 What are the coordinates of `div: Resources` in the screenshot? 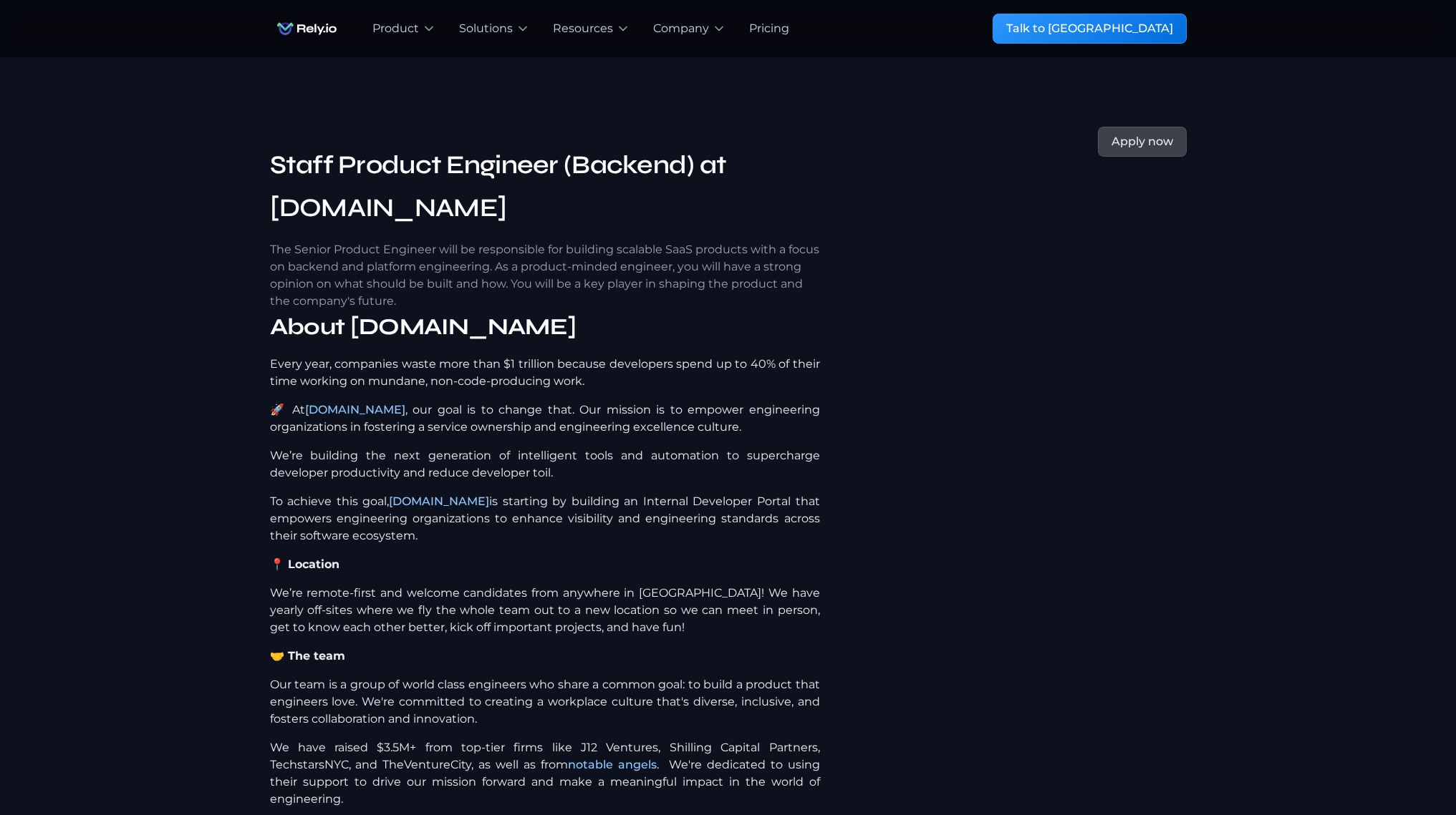 It's located at (583, 29).